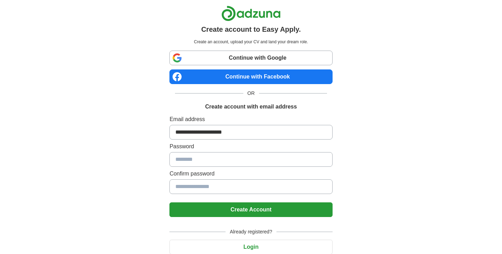 This screenshot has width=502, height=254. What do you see at coordinates (251, 174) in the screenshot?
I see `label: Confirm password` at bounding box center [251, 174].